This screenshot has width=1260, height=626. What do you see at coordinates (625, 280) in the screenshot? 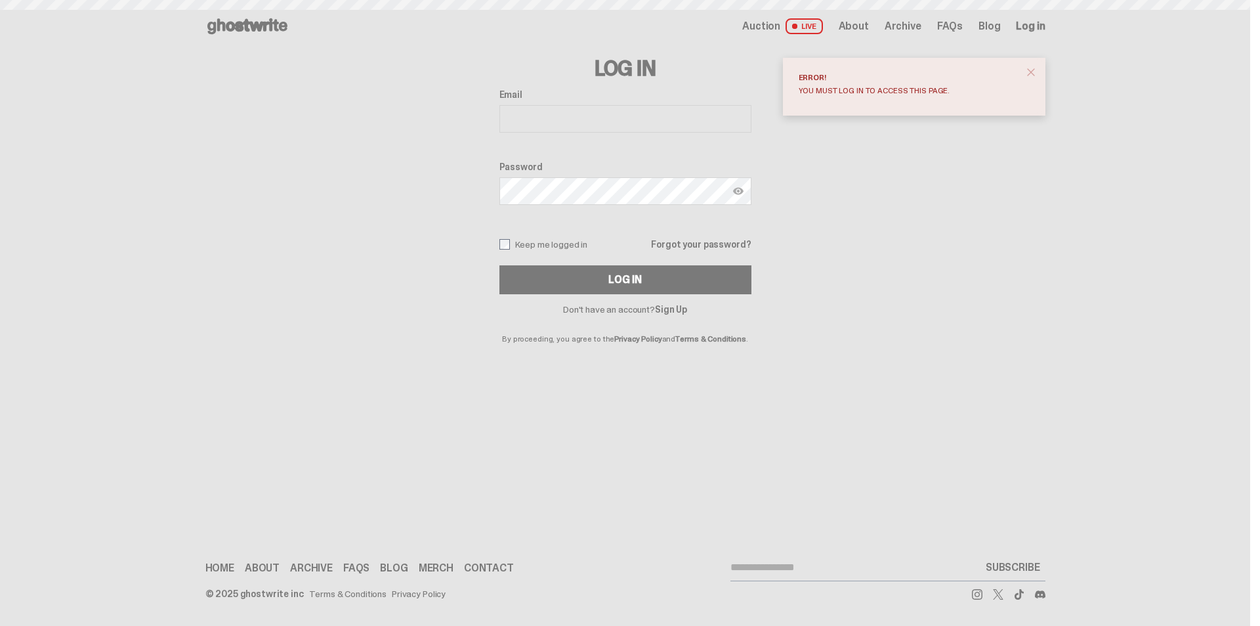
I see `div: Log In` at bounding box center [625, 280].